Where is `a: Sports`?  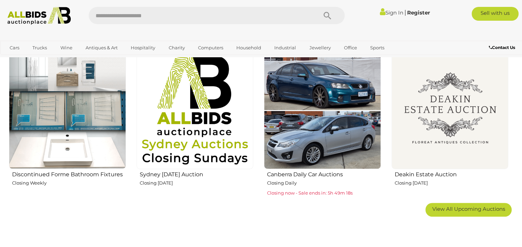
a: Sports is located at coordinates (377, 48).